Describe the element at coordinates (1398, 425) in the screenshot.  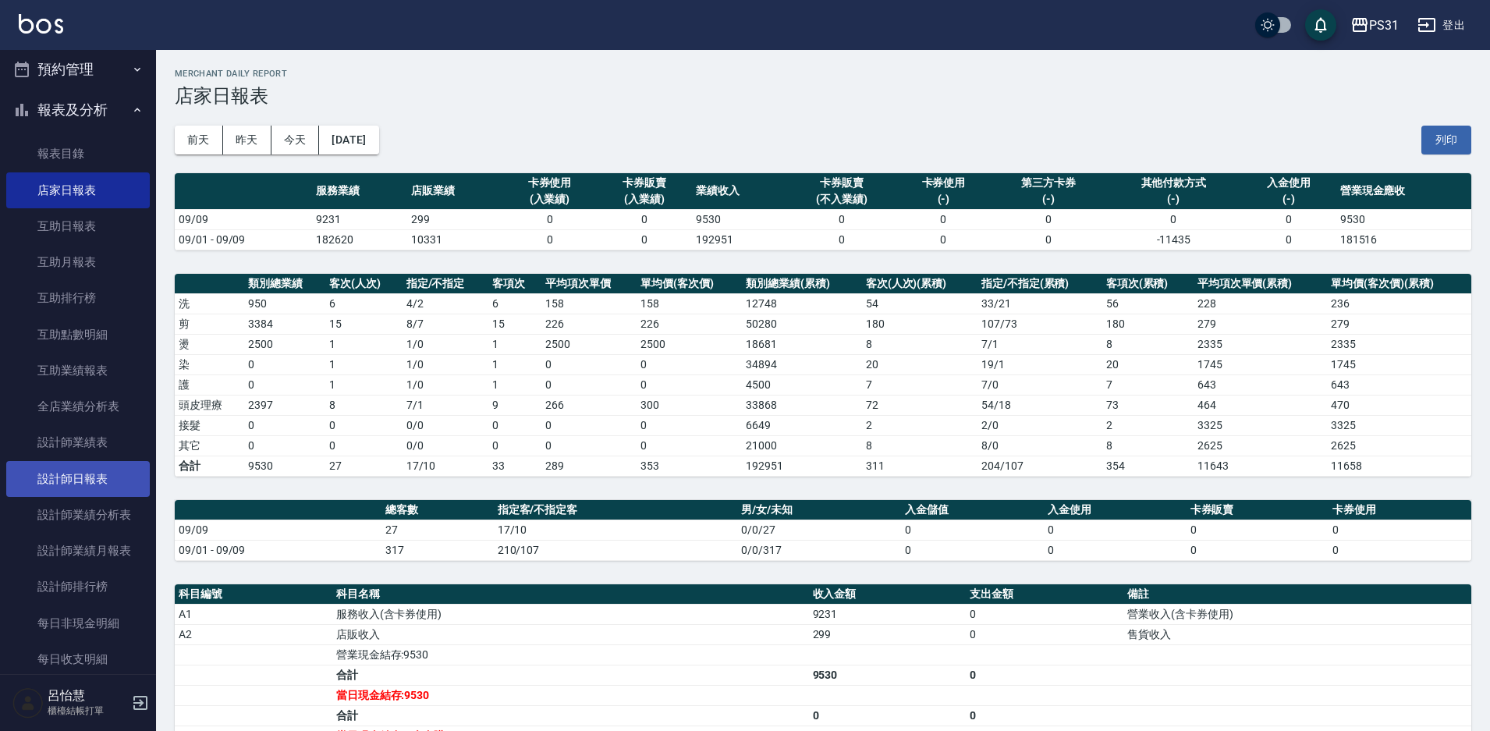
I see `td: 3325` at that location.